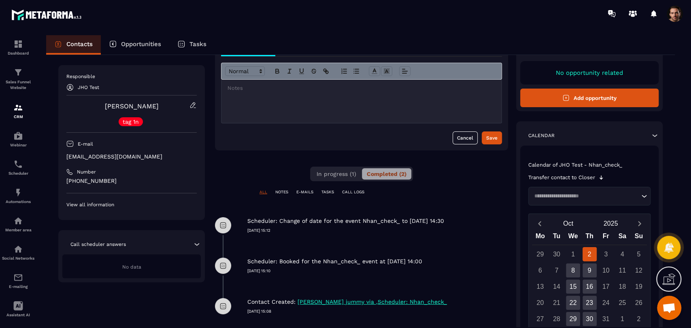 The height and width of the screenshot is (328, 691). Describe the element at coordinates (556, 287) in the screenshot. I see `div: 14` at that location.